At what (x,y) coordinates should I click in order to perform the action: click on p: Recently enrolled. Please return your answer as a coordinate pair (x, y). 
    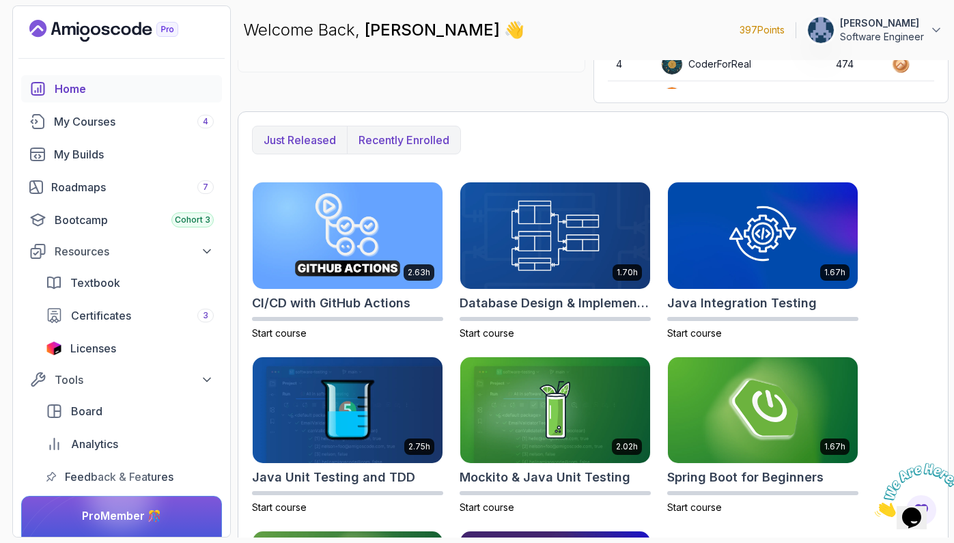
    Looking at the image, I should click on (403, 140).